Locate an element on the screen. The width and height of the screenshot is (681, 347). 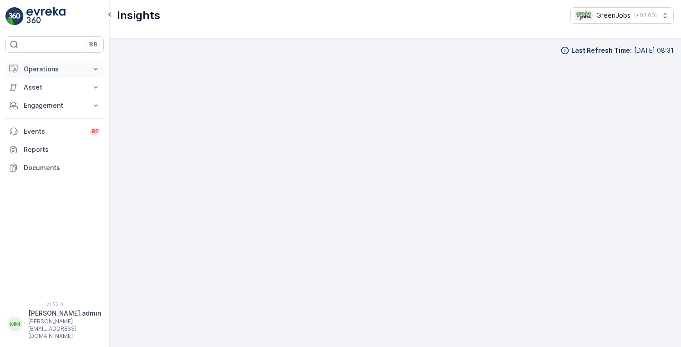
img: logo is located at coordinates (15, 16).